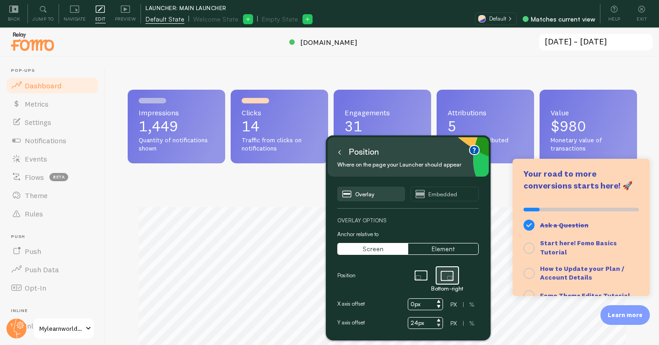 This screenshot has width=659, height=345. I want to click on span: Rules, so click(34, 214).